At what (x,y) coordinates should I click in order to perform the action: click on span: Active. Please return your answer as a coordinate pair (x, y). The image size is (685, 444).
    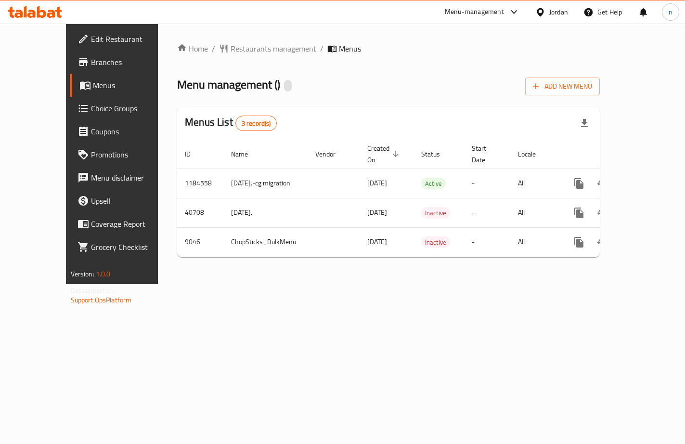
    Looking at the image, I should click on (433, 183).